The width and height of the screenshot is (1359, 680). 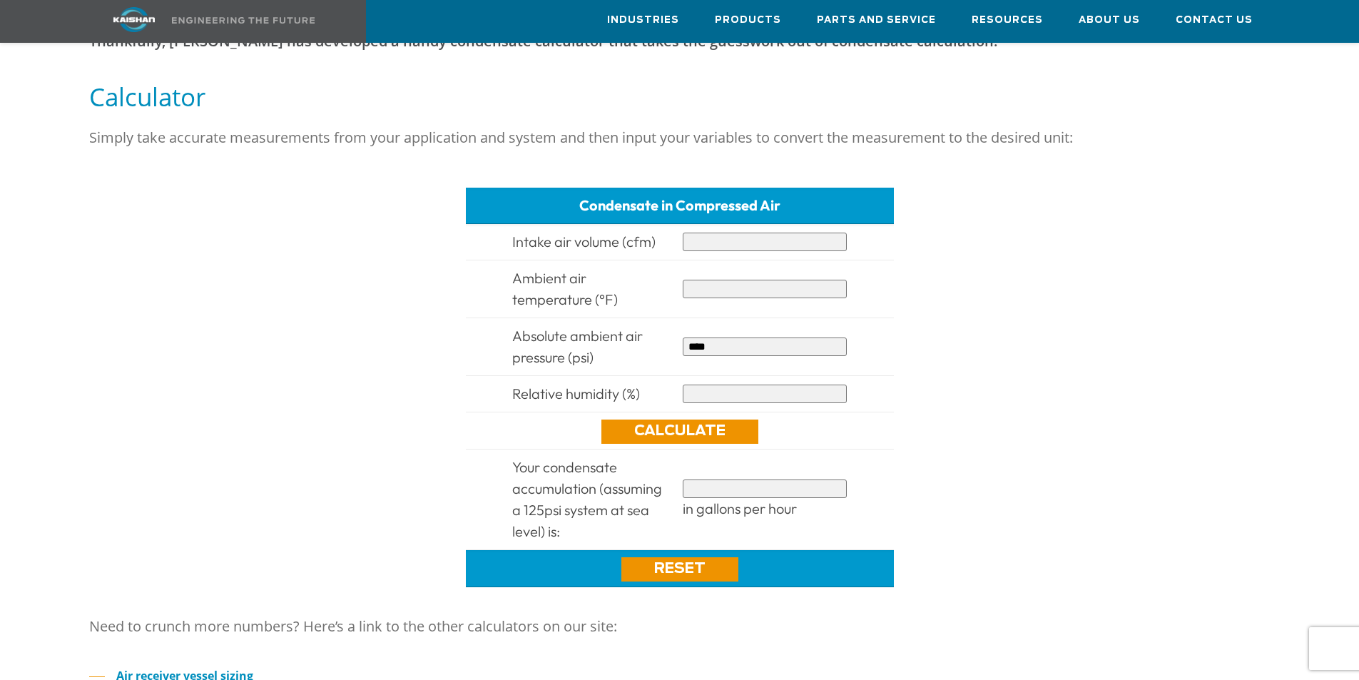 I want to click on a: Industries, so click(x=643, y=20).